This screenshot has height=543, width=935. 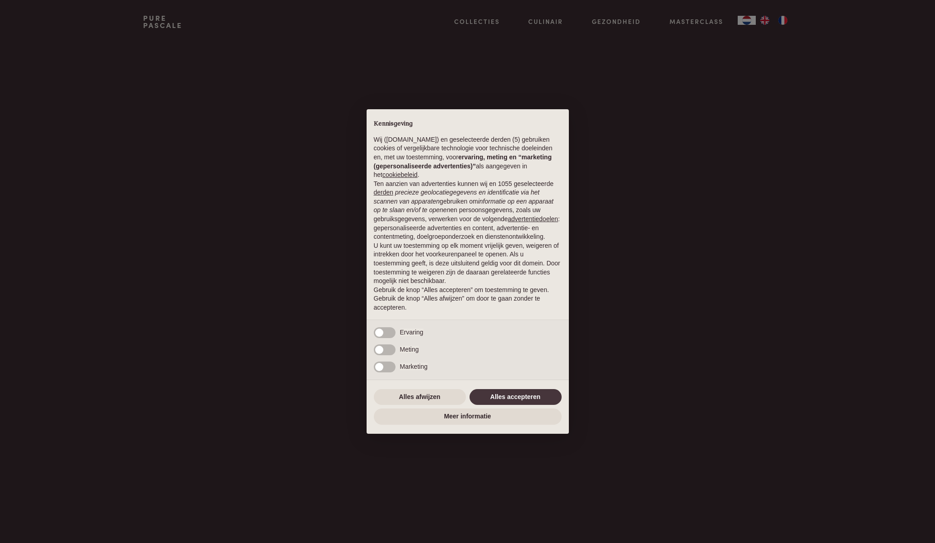 What do you see at coordinates (468, 417) in the screenshot?
I see `button: Meer informatie` at bounding box center [468, 417].